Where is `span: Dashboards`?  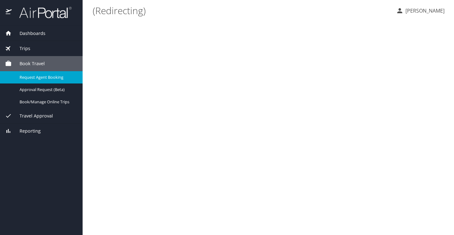
span: Dashboards is located at coordinates (28, 33).